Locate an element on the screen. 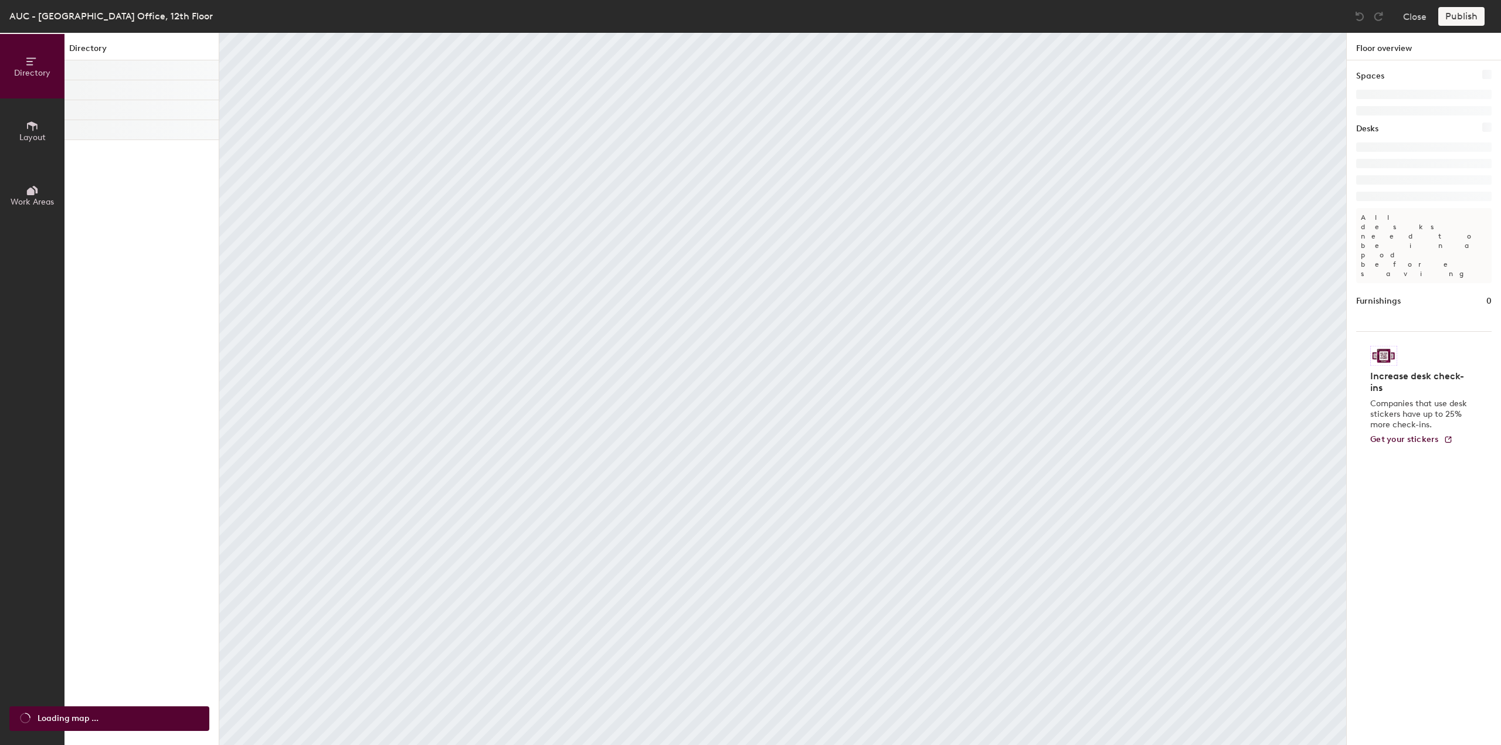 The image size is (1501, 745). span: Get your stickers is located at coordinates (1404, 439).